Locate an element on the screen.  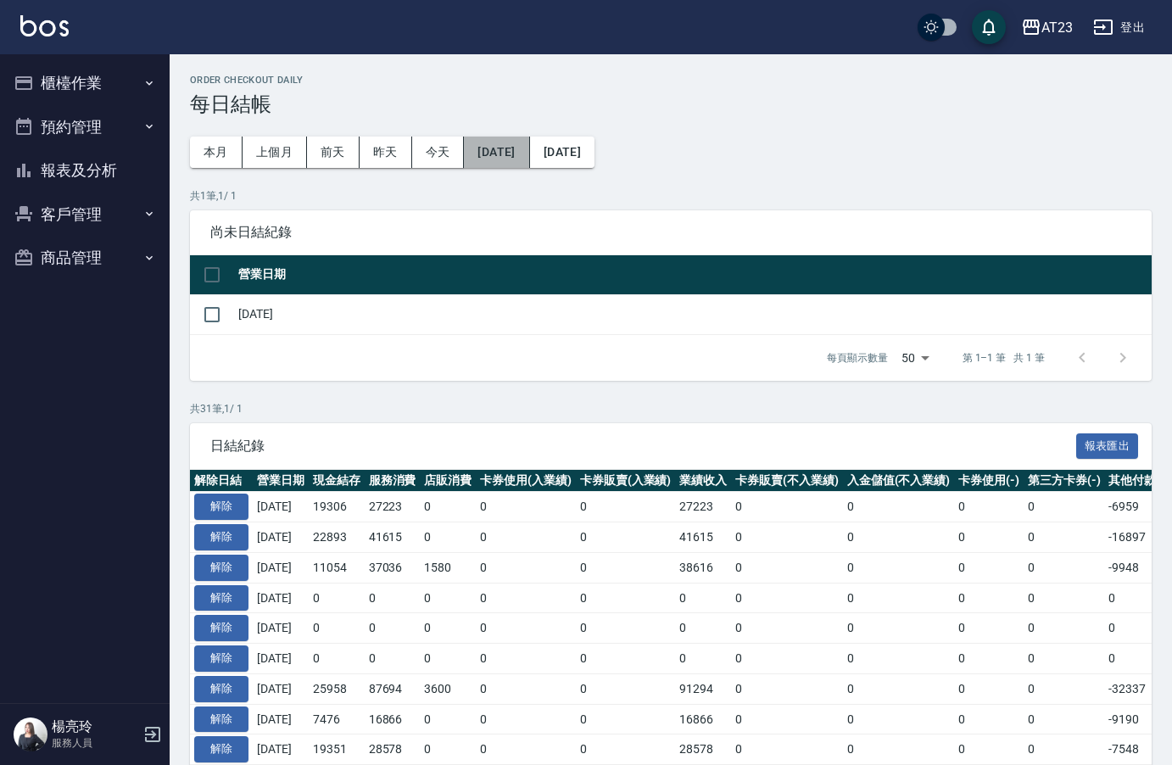
p: 共 1 筆, 1 / 1 is located at coordinates (671, 196).